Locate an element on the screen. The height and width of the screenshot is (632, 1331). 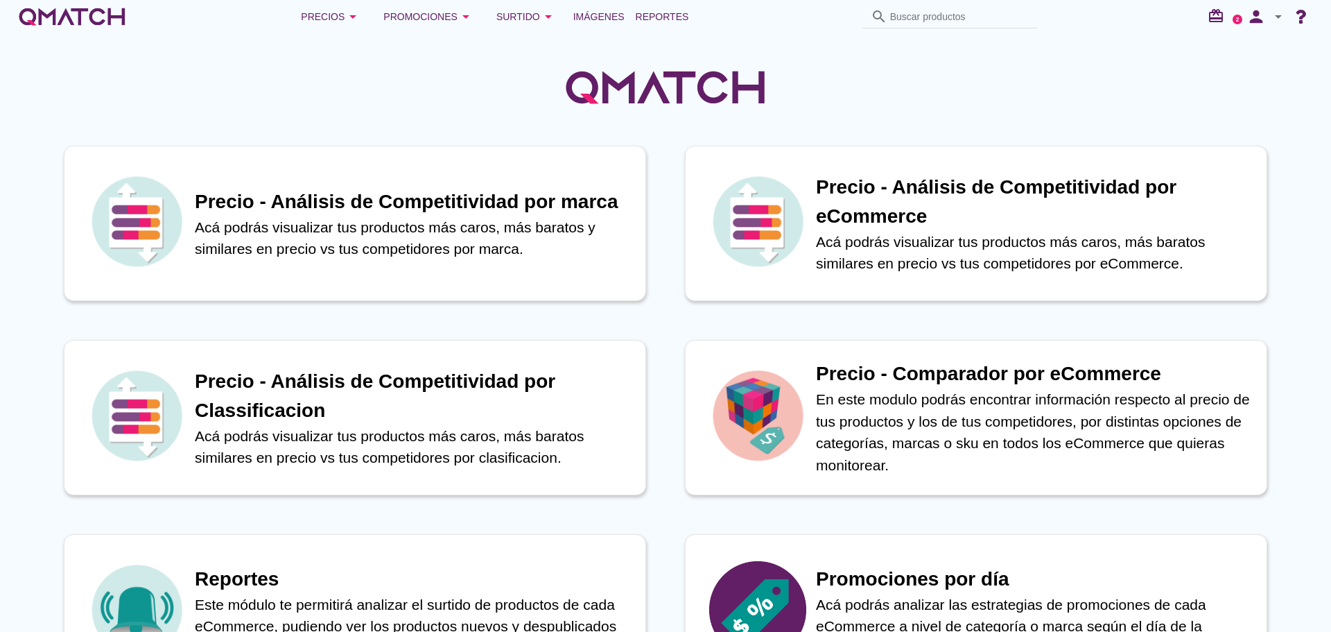
p: Acá podrás visualizar tus productos más caros, más baratos y similares en precio vs tus competido... is located at coordinates (413, 238).